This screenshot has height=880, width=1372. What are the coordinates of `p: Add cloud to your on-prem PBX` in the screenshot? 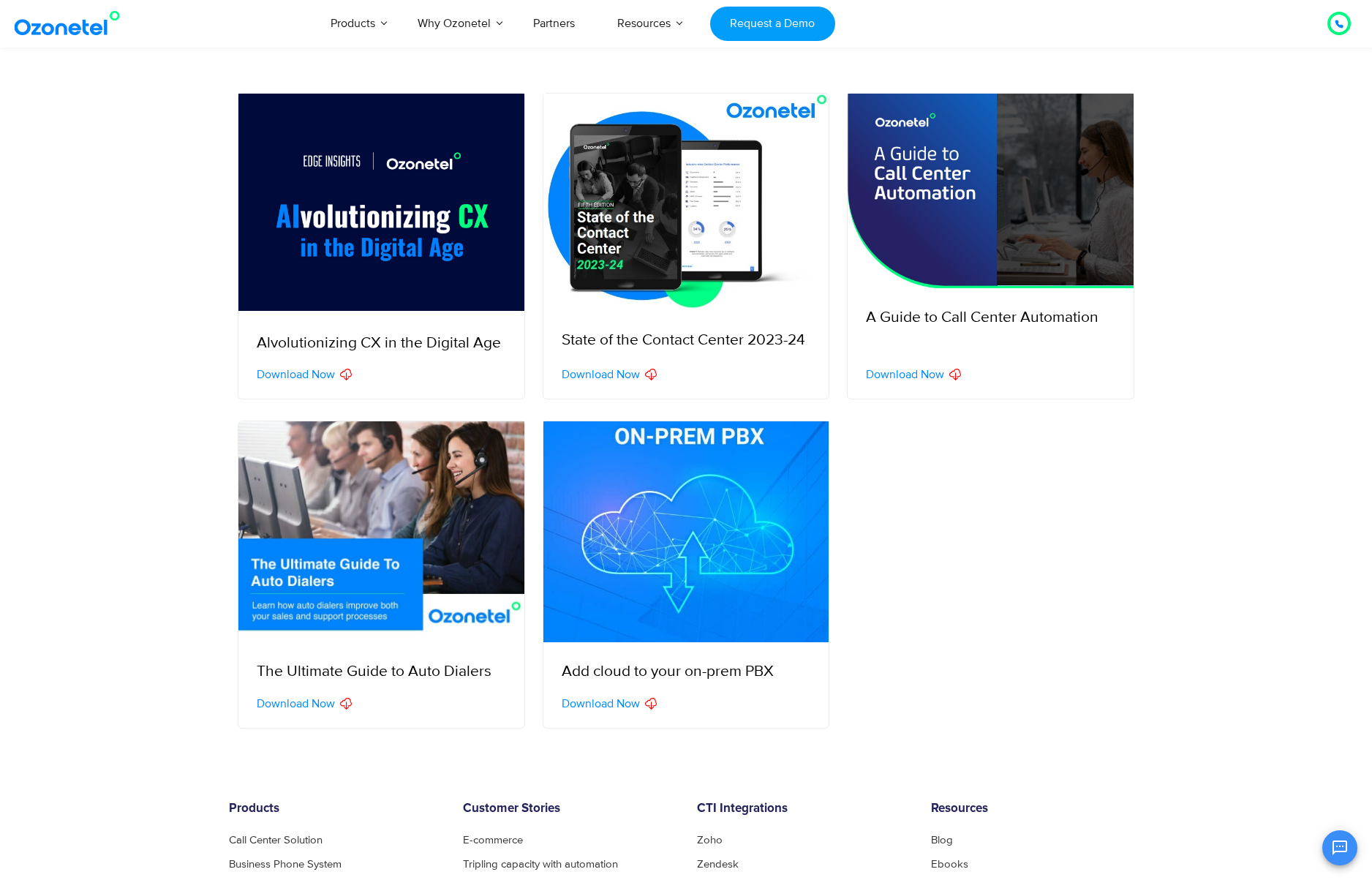 It's located at (686, 672).